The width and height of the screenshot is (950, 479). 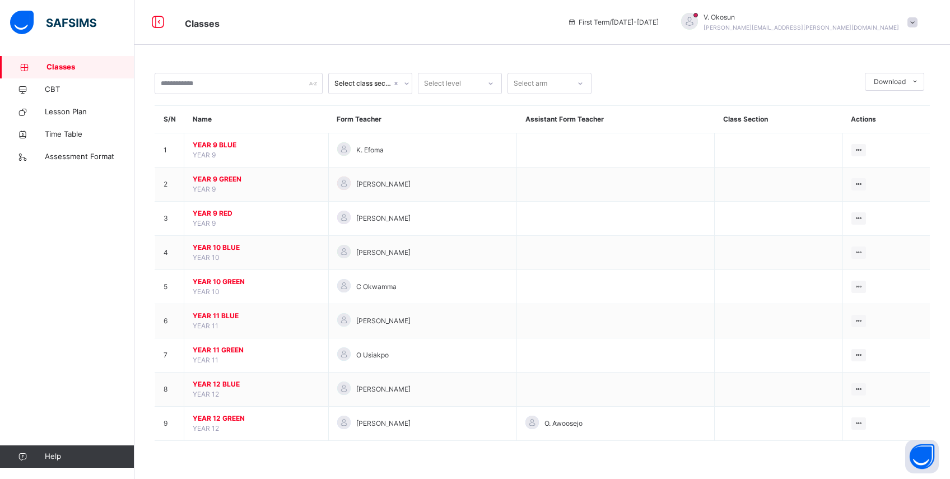 What do you see at coordinates (90, 157) in the screenshot?
I see `span: Assessment Format` at bounding box center [90, 157].